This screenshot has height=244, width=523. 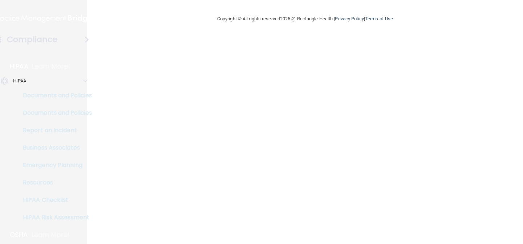 I want to click on p: Report an Incident, so click(x=54, y=130).